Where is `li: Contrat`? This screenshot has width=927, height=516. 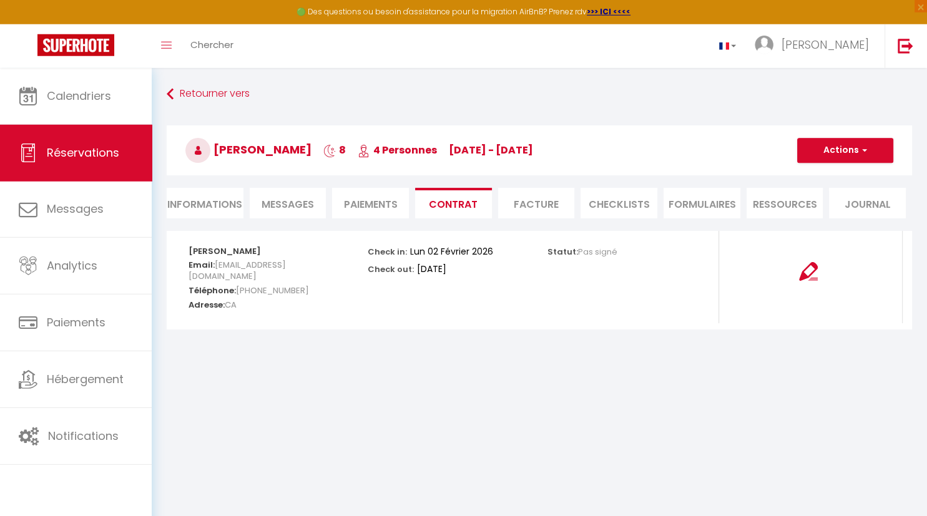 li: Contrat is located at coordinates (453, 203).